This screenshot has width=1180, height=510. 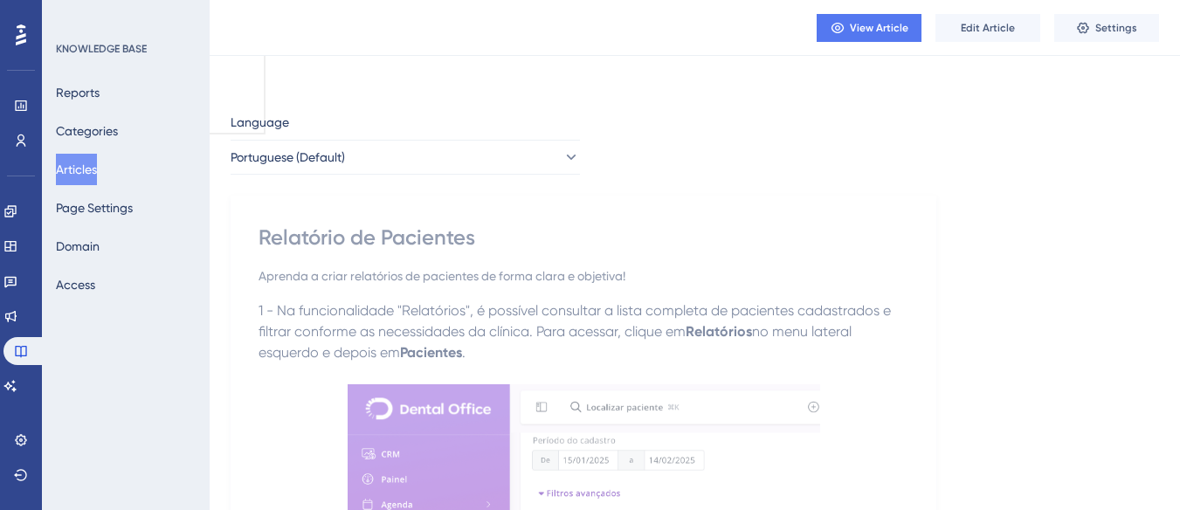 I want to click on span: Language, so click(x=259, y=122).